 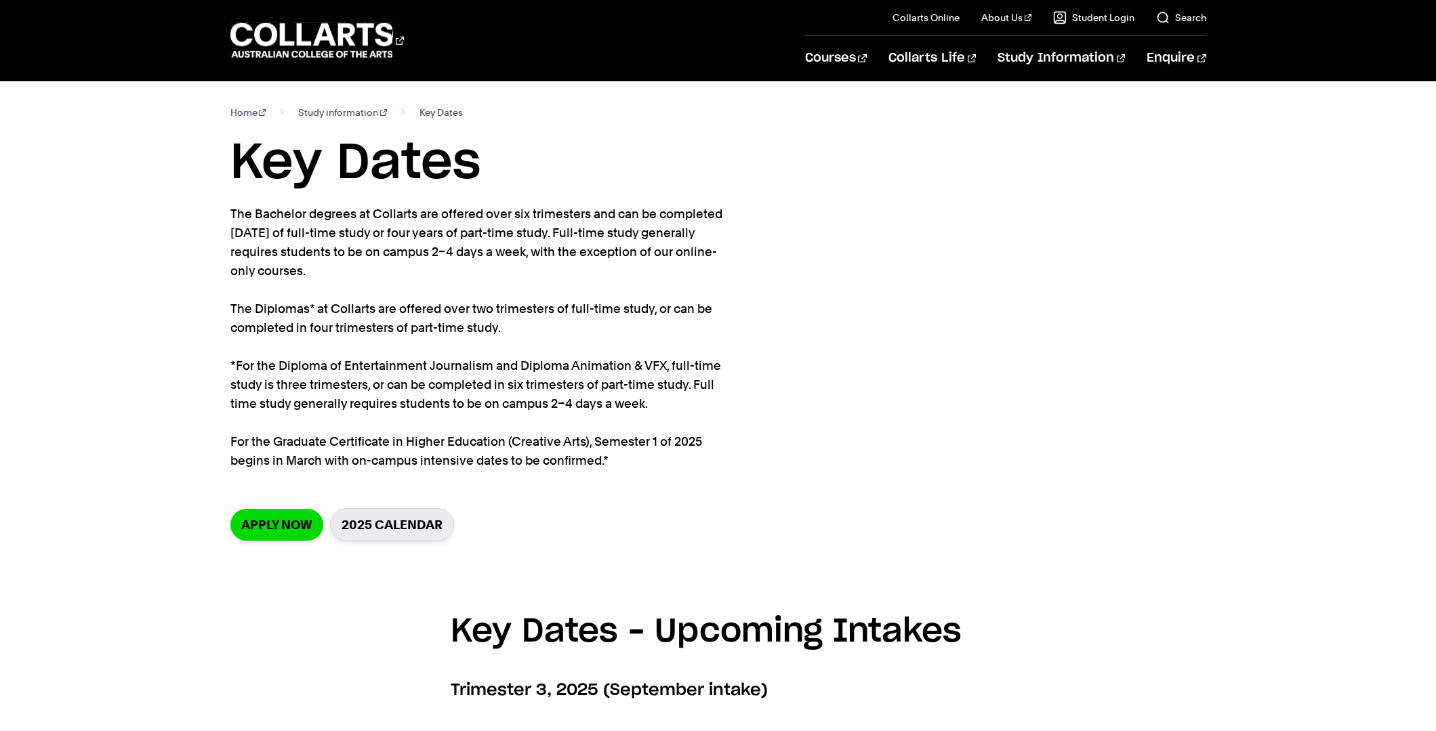 I want to click on a: Study information, so click(x=342, y=112).